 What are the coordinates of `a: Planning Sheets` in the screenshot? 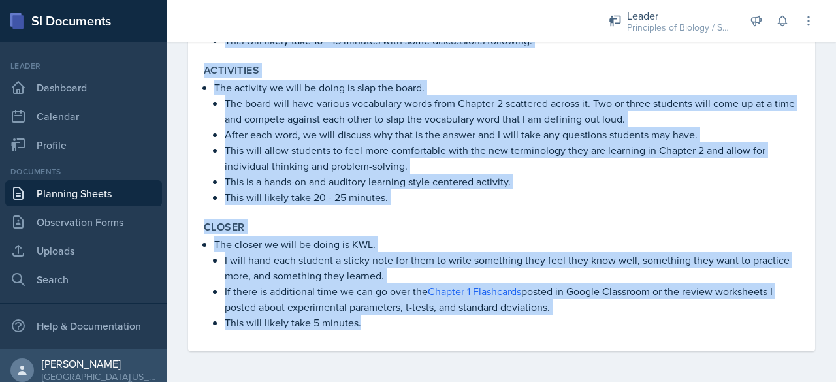 It's located at (84, 193).